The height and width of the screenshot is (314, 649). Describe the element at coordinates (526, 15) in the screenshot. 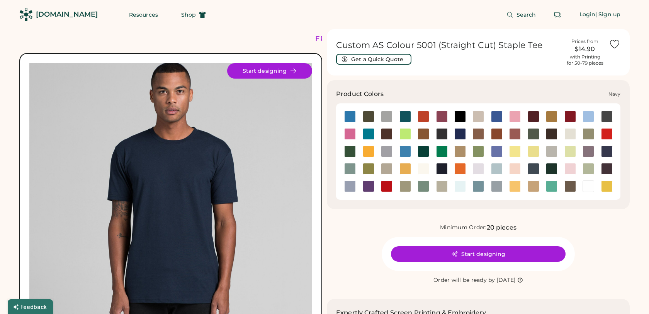

I see `span: Search` at that location.